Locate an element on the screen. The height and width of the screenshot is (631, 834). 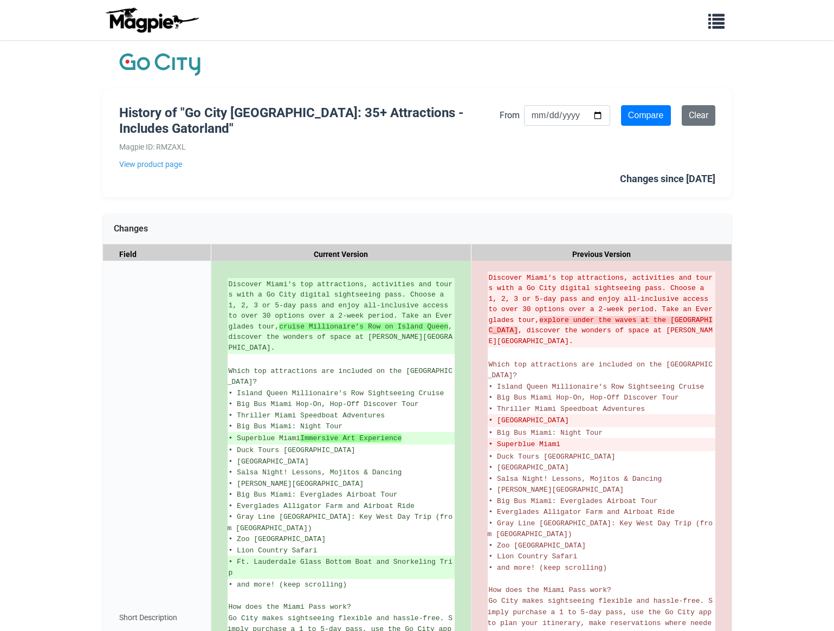
label: From is located at coordinates (510, 115).